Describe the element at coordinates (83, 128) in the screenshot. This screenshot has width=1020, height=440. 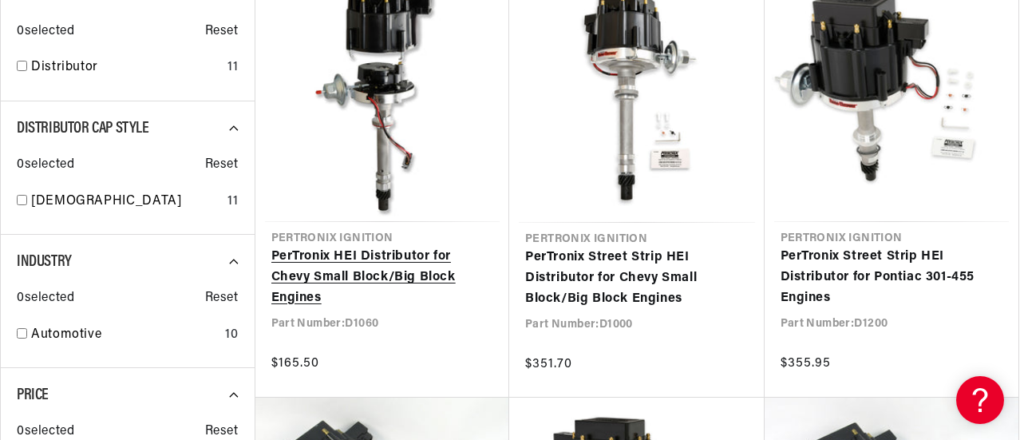
I see `span: Distributor Cap Style` at that location.